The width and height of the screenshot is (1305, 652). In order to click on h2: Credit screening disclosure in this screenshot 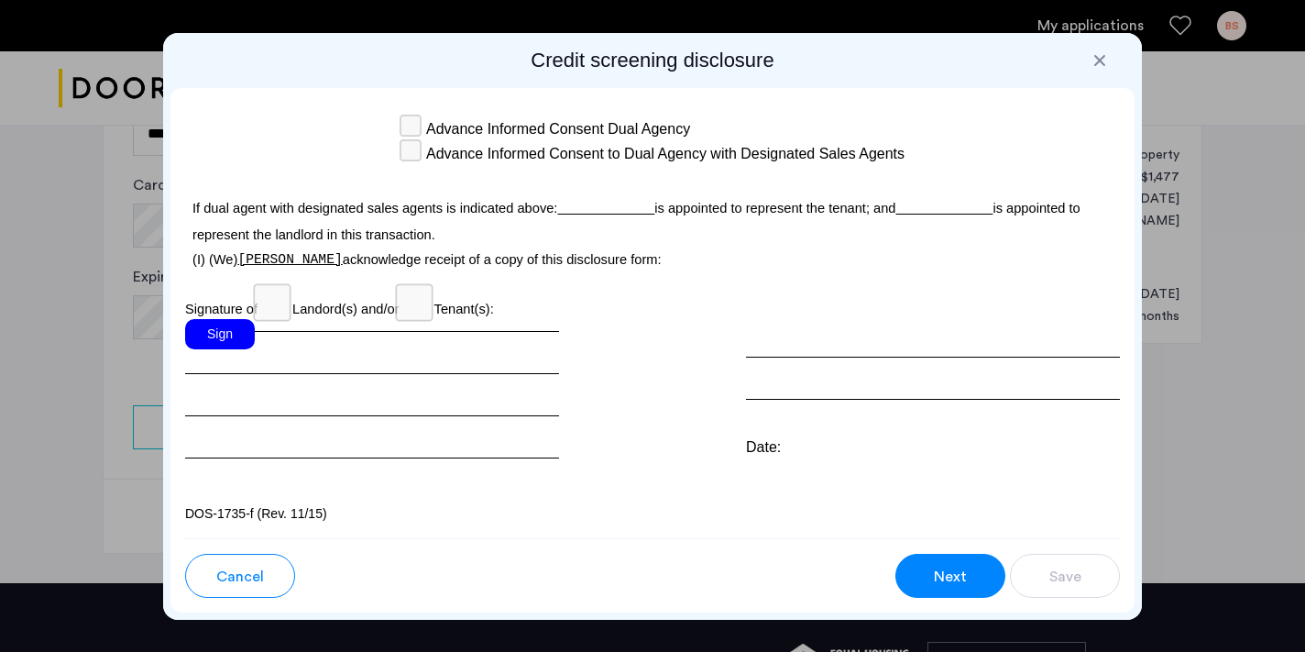, I will do `click(652, 60)`.